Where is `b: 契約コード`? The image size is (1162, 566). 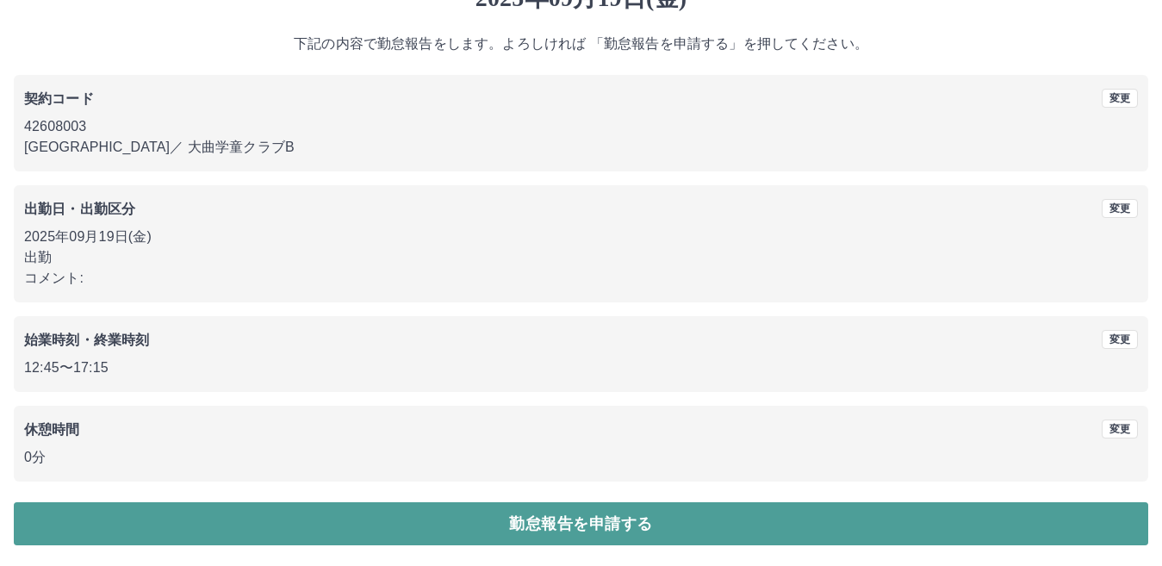
b: 契約コード is located at coordinates (59, 98).